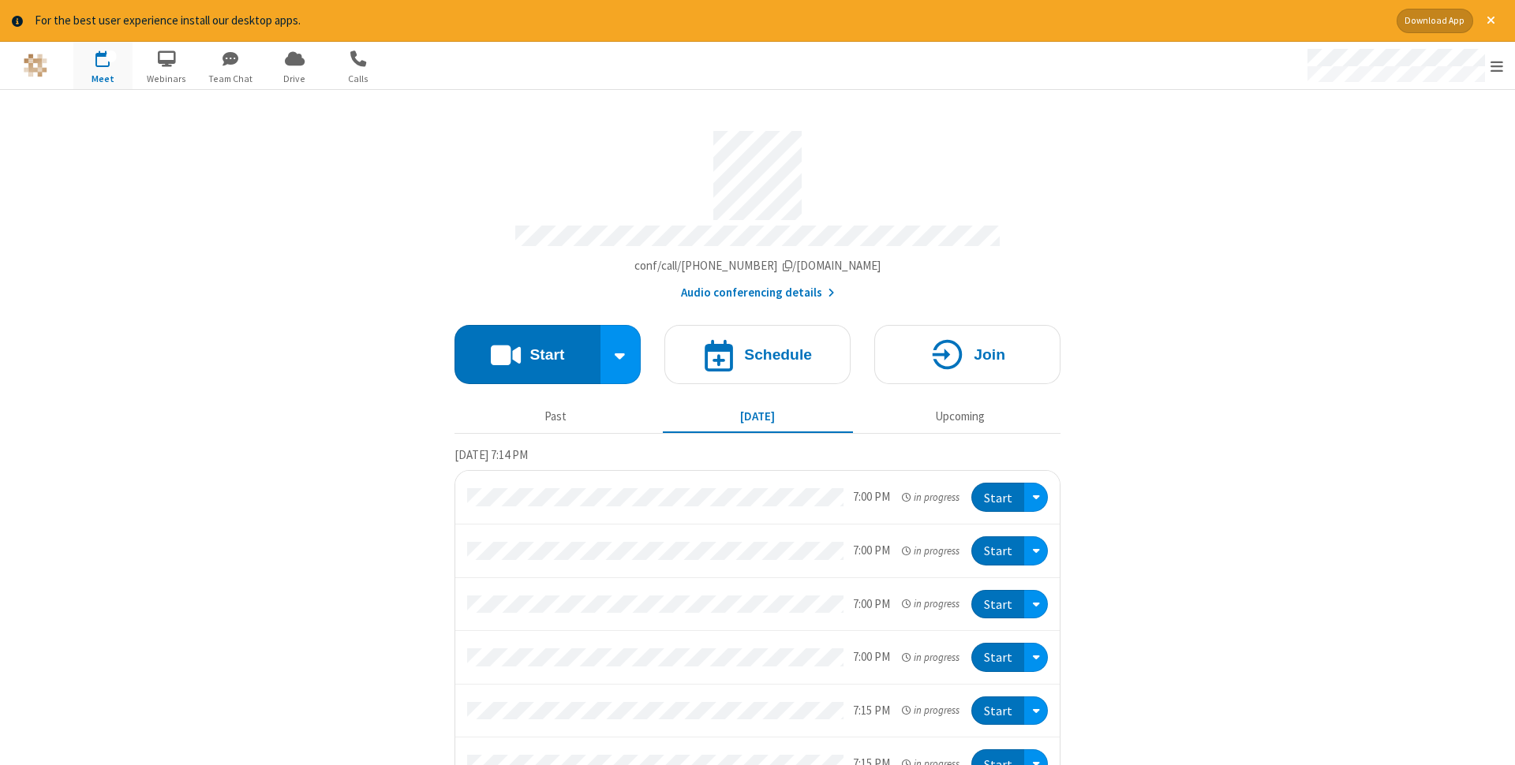 This screenshot has height=765, width=1515. Describe the element at coordinates (1490, 21) in the screenshot. I see `button: Close alert` at that location.